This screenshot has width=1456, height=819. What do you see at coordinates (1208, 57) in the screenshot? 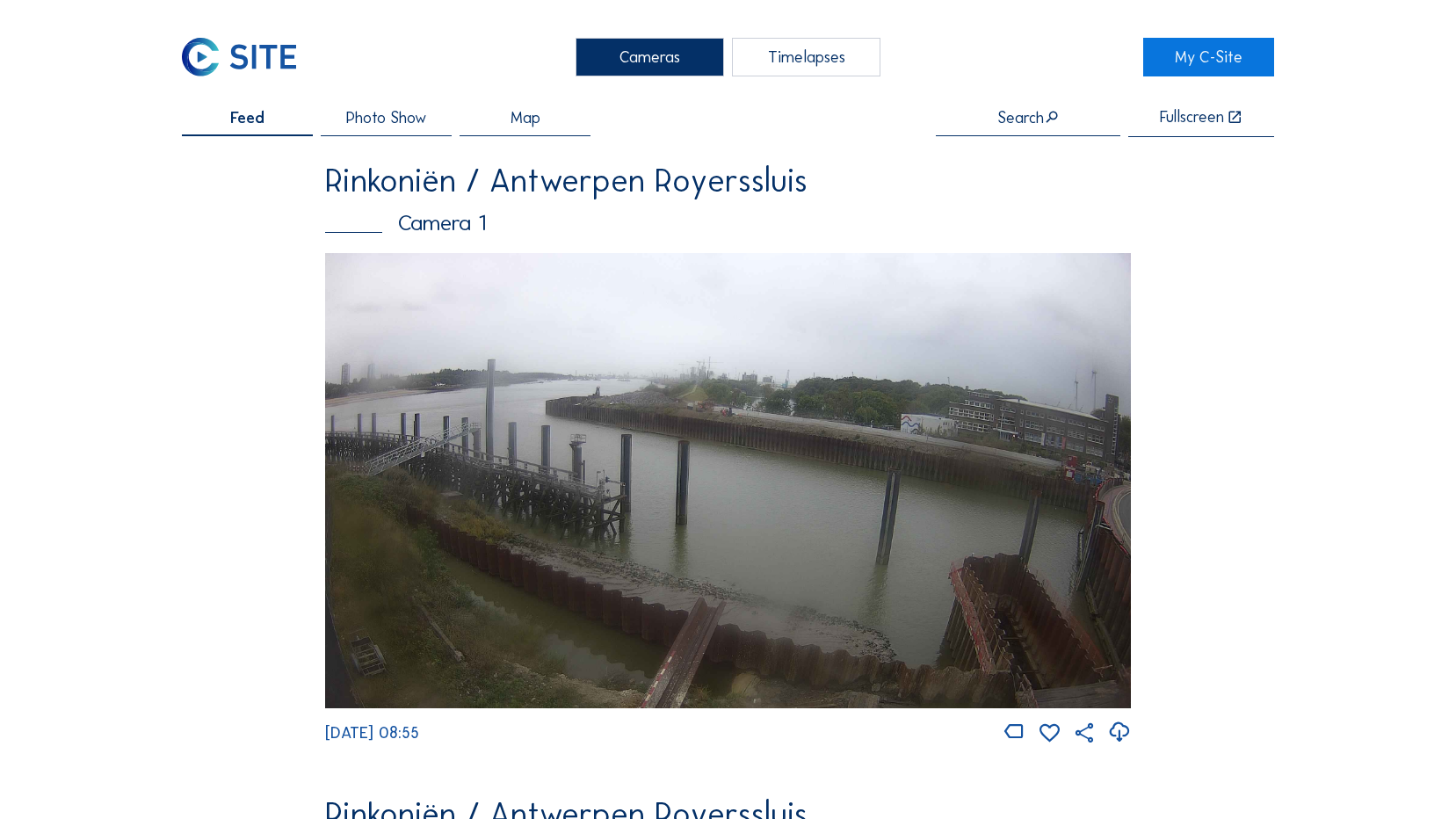
I see `a: My C-Site` at bounding box center [1208, 57].